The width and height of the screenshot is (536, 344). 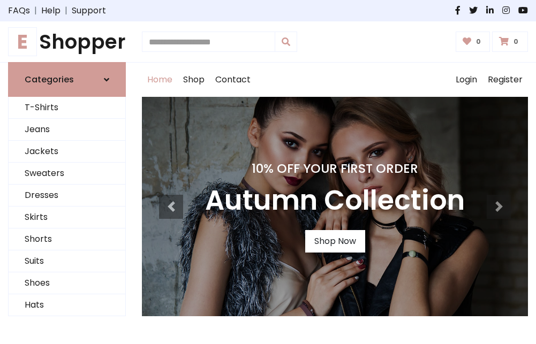 I want to click on span: E, so click(x=22, y=42).